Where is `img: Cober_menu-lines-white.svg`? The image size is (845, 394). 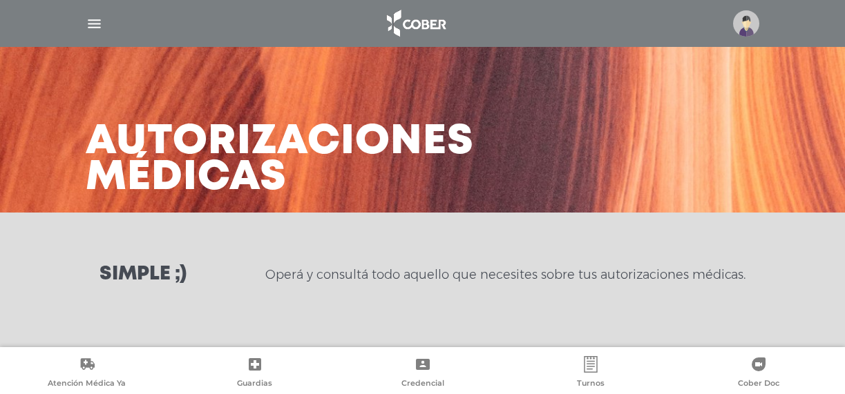 img: Cober_menu-lines-white.svg is located at coordinates (94, 23).